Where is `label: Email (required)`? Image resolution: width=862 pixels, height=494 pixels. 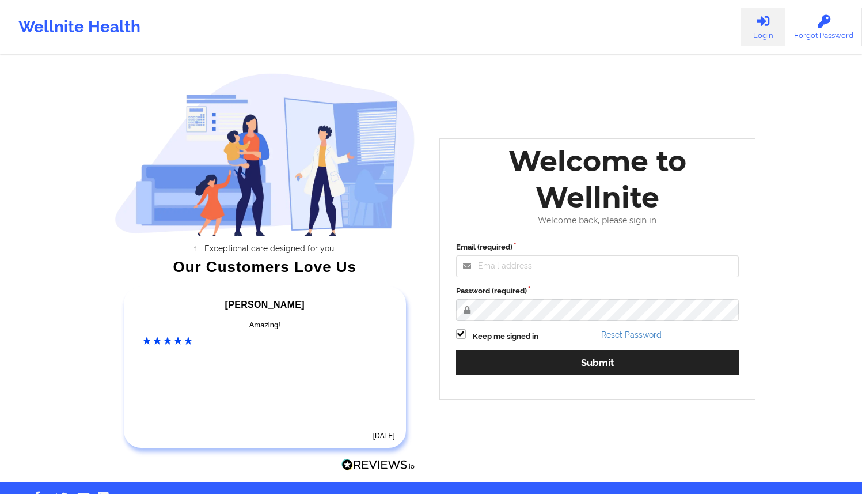 label: Email (required) is located at coordinates (598, 247).